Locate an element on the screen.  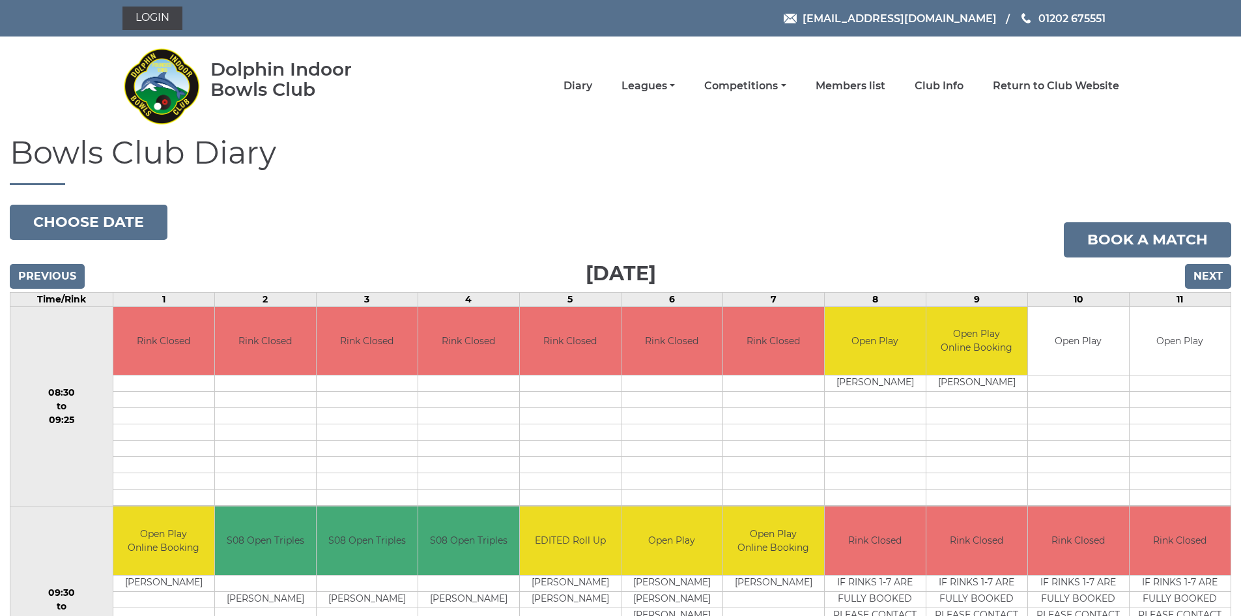
a: Login is located at coordinates (152, 18).